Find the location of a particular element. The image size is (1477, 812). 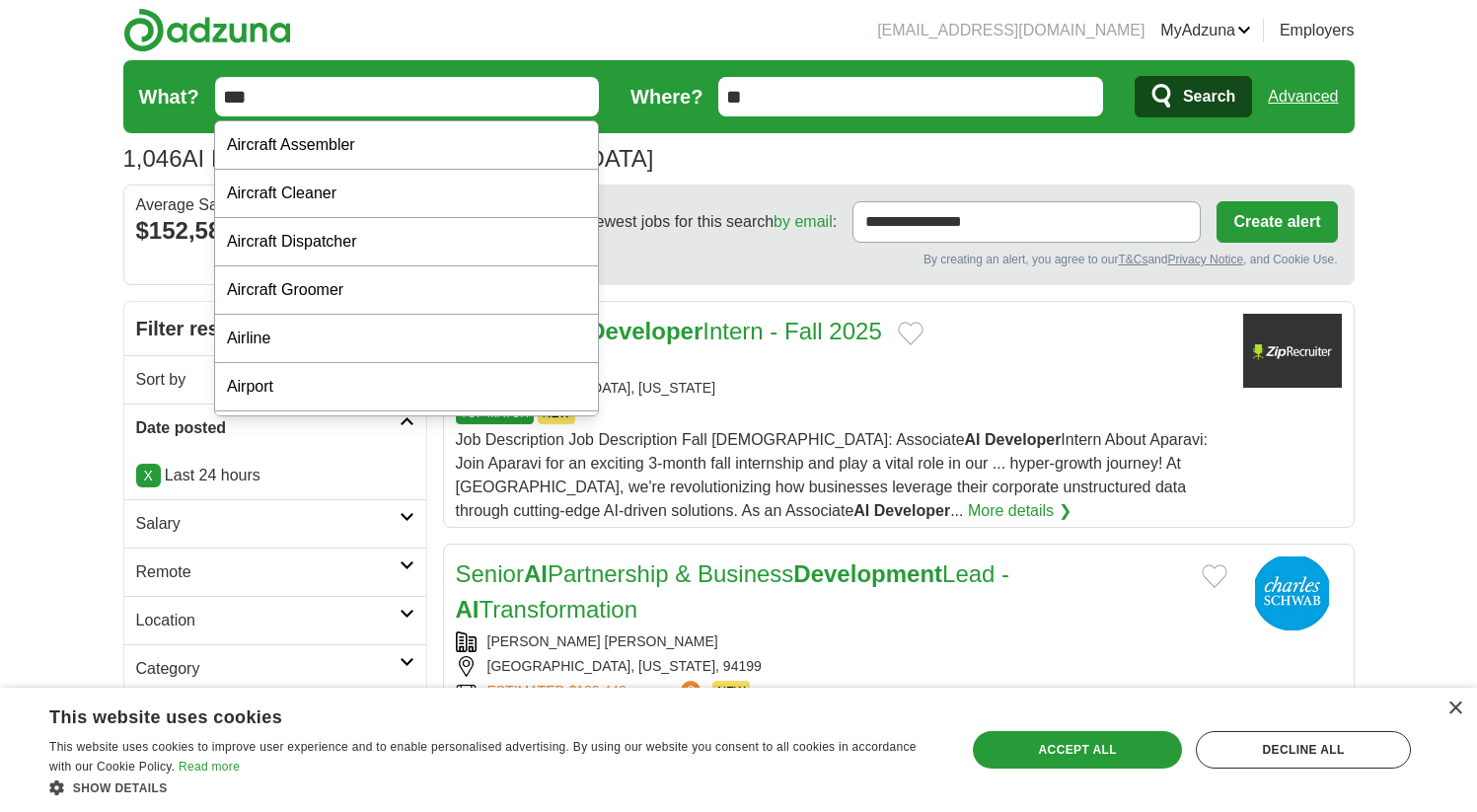

span: 1,046 is located at coordinates (153, 159).